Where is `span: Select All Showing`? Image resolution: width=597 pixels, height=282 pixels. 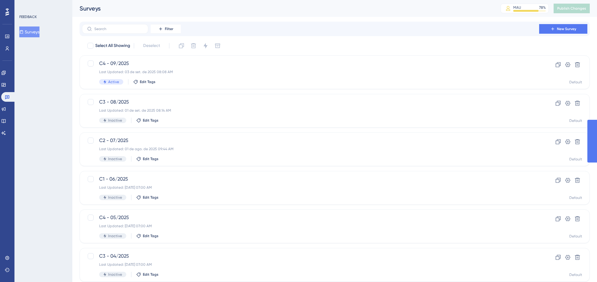 span: Select All Showing is located at coordinates (113, 46).